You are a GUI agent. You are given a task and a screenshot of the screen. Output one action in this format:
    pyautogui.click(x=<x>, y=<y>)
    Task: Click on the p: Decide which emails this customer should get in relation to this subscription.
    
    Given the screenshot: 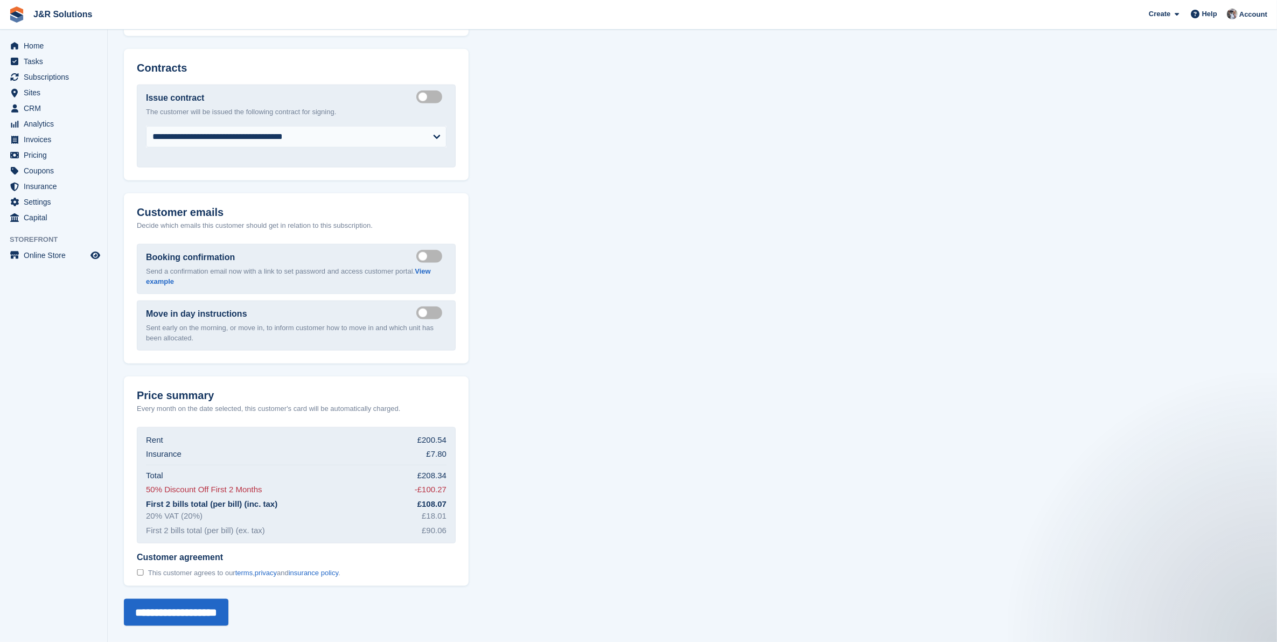 What is the action you would take?
    pyautogui.click(x=296, y=226)
    